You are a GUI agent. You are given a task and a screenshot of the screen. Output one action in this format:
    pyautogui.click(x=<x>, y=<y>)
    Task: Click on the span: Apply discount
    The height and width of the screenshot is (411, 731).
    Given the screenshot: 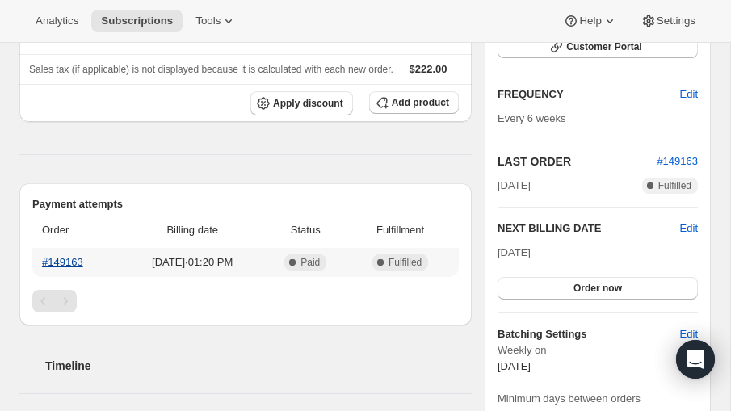 What is the action you would take?
    pyautogui.click(x=308, y=103)
    